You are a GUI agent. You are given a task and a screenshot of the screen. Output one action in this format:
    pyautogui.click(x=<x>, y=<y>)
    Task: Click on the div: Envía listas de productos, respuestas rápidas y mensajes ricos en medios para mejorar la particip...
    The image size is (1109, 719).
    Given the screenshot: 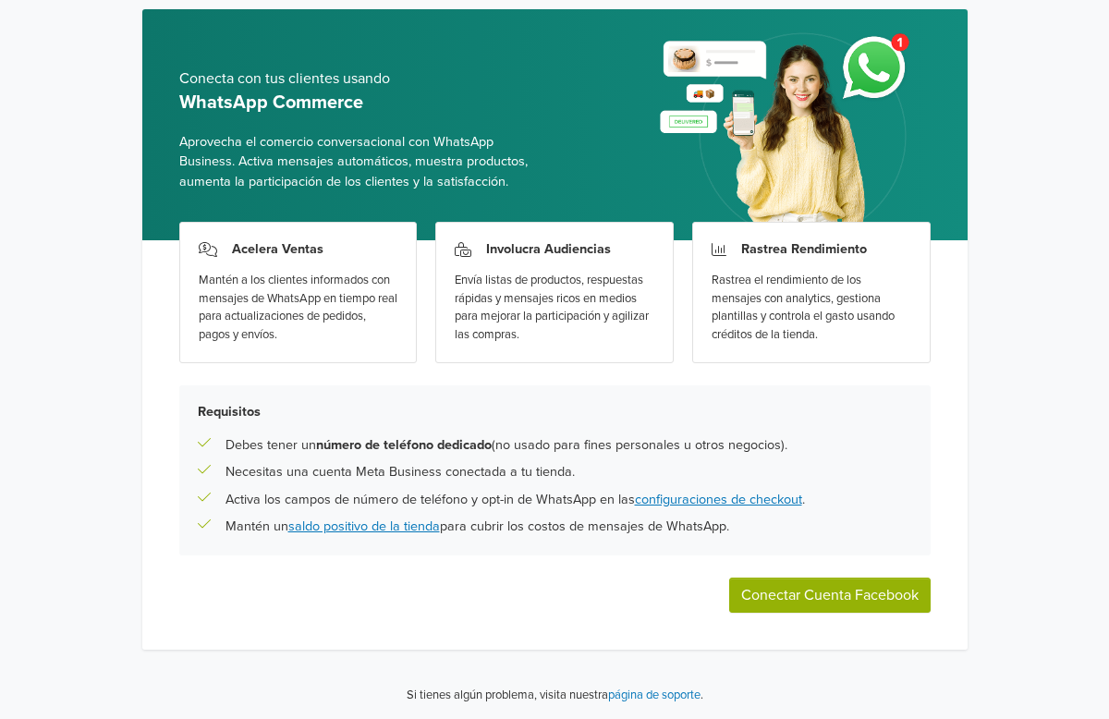 What is the action you would take?
    pyautogui.click(x=554, y=308)
    